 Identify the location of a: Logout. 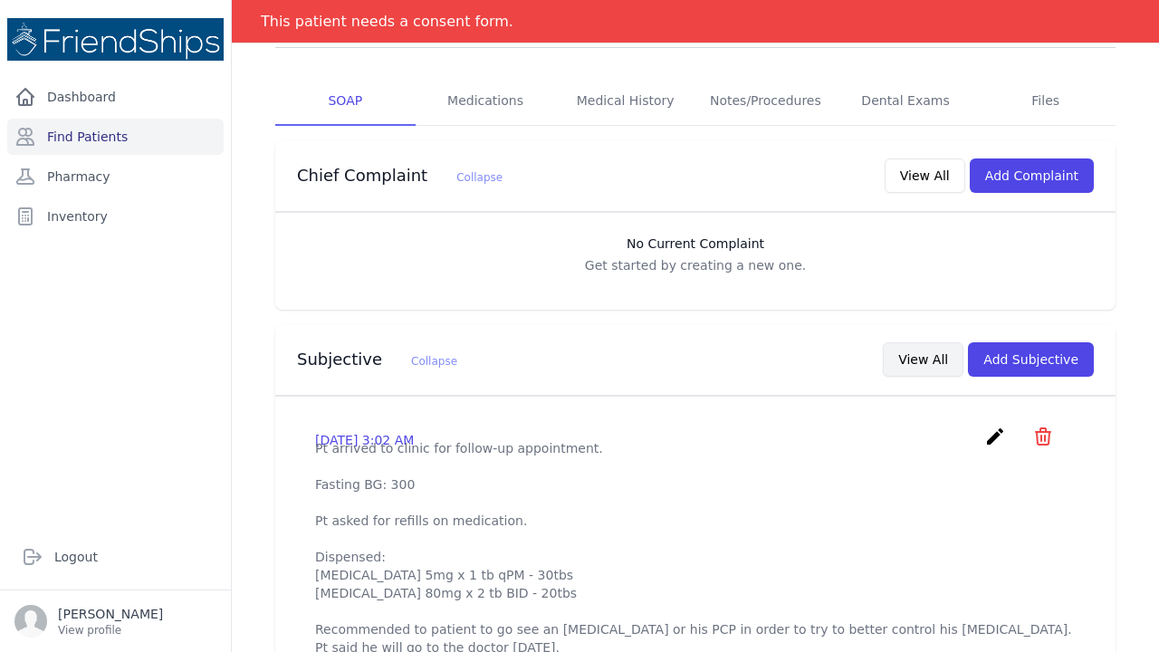
(115, 557).